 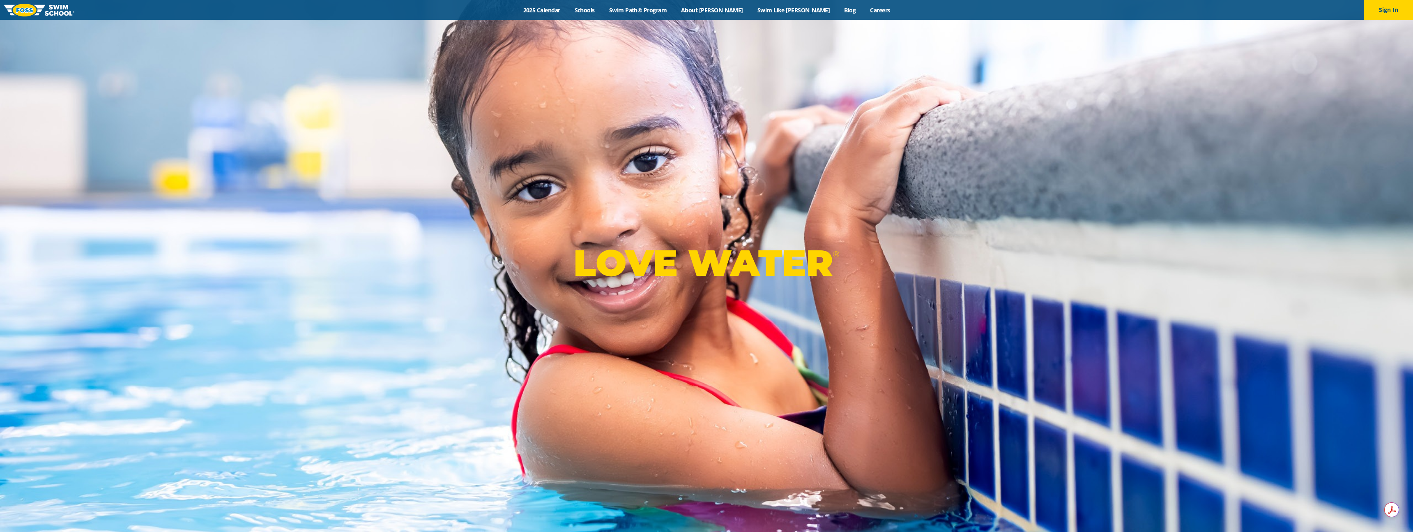 I want to click on a: Careers, so click(x=880, y=10).